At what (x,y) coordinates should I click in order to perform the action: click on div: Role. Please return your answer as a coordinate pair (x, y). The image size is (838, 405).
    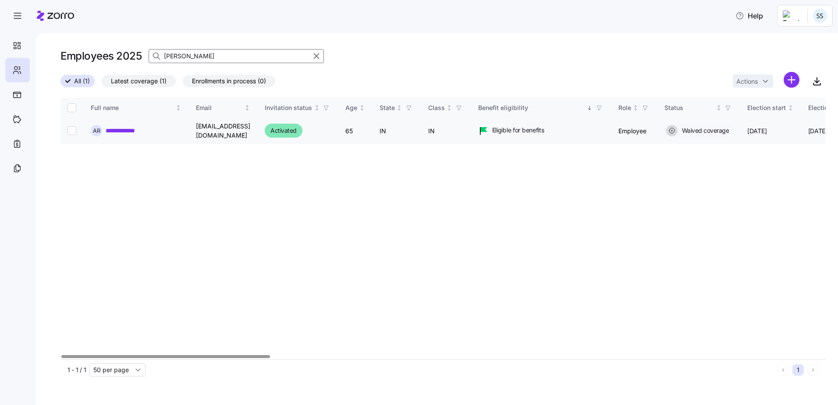
    Looking at the image, I should click on (625, 108).